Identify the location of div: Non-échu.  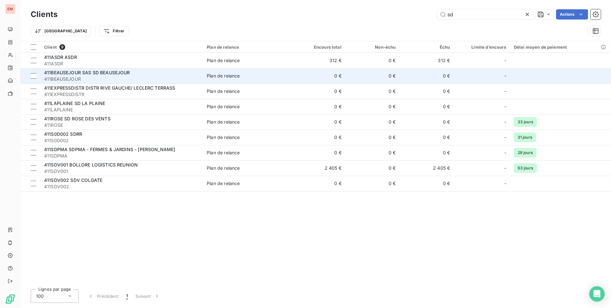
(373, 47).